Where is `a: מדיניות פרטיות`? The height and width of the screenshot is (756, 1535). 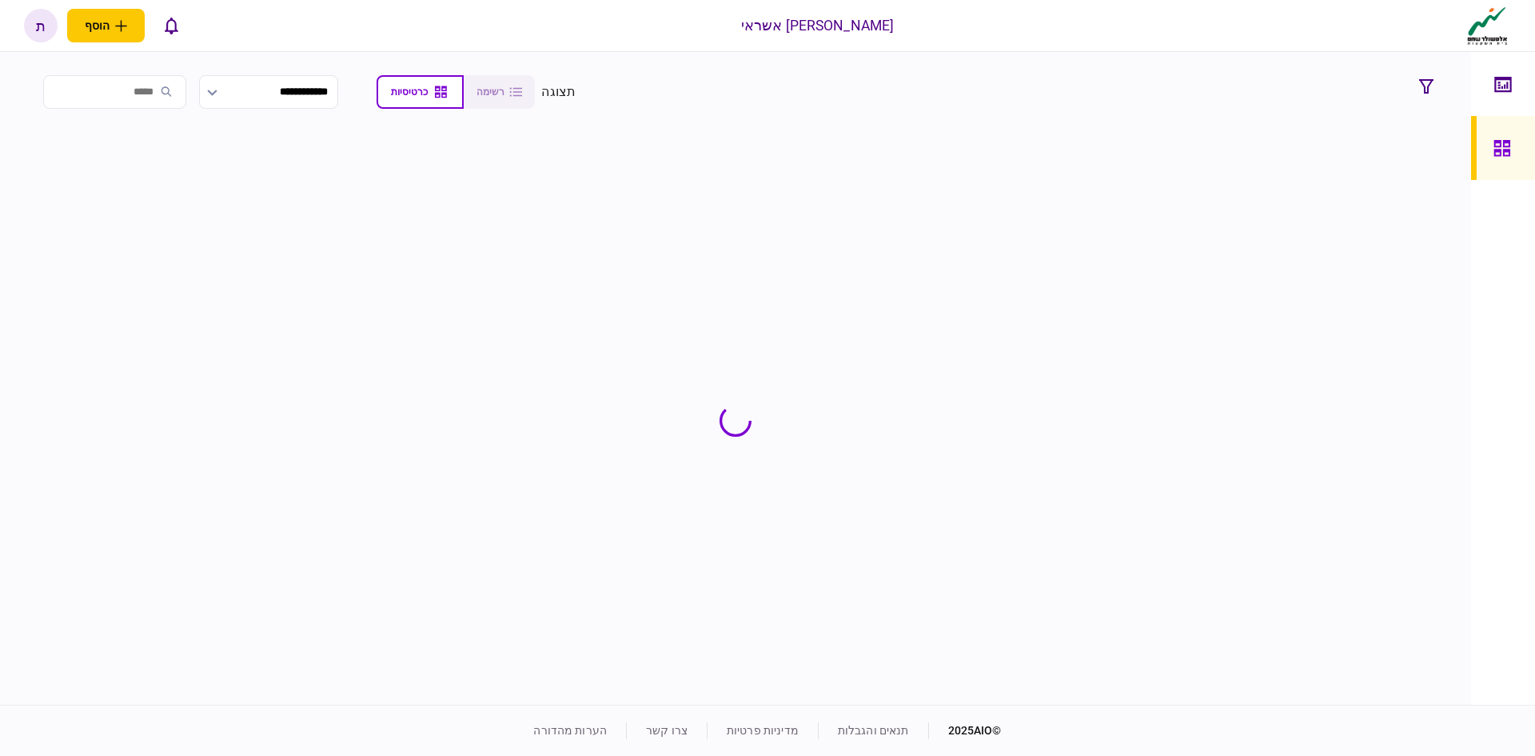
a: מדיניות פרטיות is located at coordinates (763, 730).